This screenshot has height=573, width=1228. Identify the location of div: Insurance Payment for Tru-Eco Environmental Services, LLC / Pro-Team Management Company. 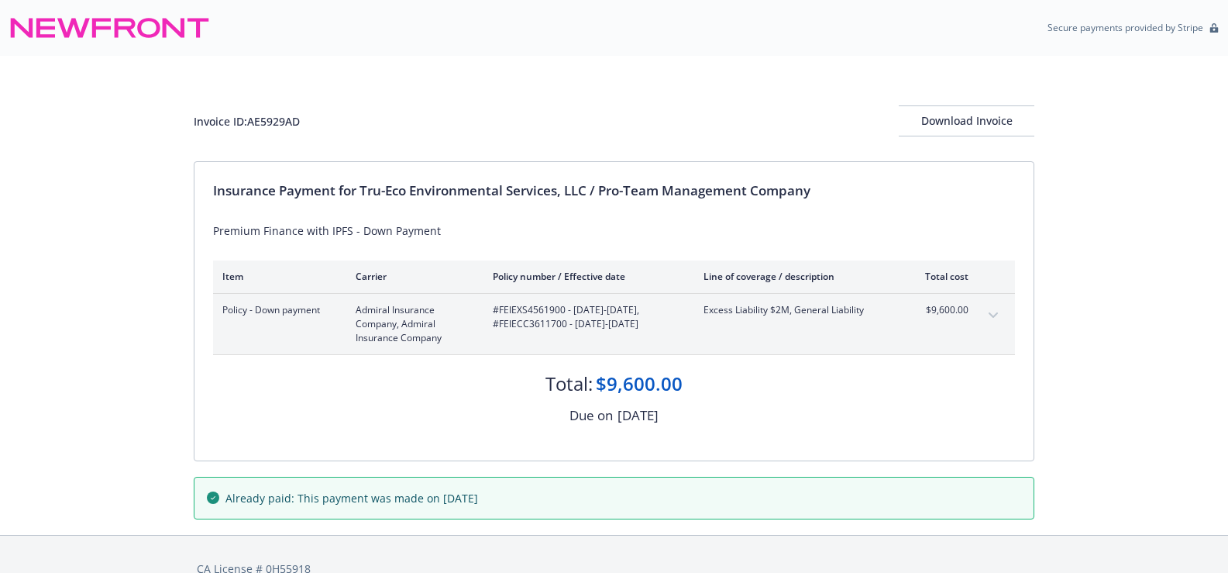
(614, 191).